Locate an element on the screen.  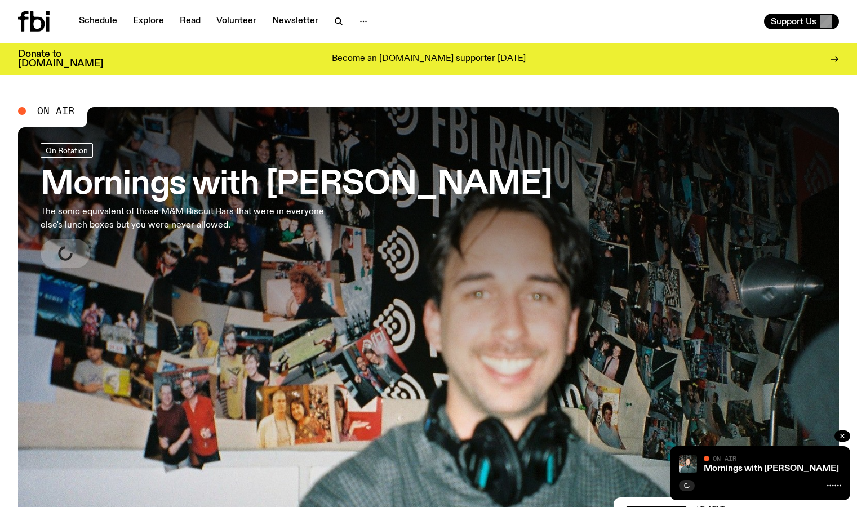
a: On Rotation is located at coordinates (67, 150).